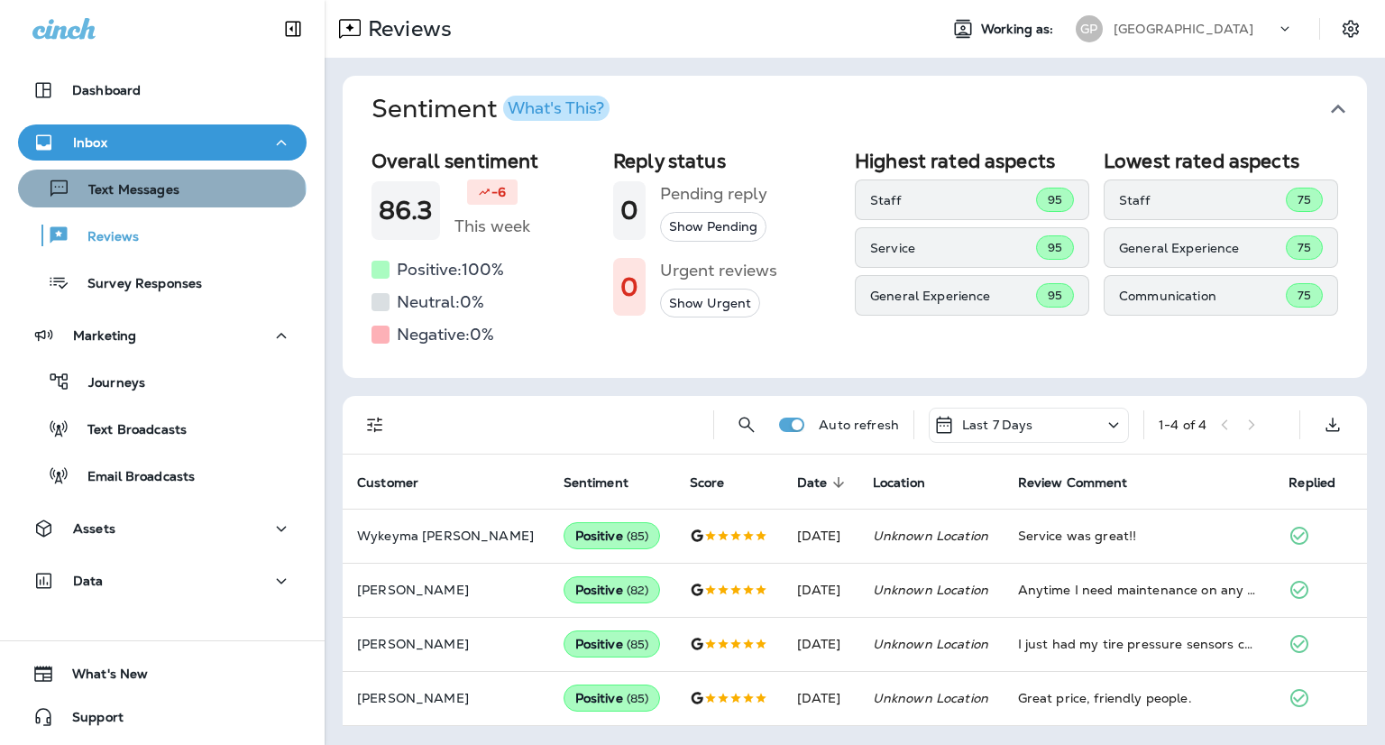 The width and height of the screenshot is (1385, 745). I want to click on span: Working as:, so click(1019, 29).